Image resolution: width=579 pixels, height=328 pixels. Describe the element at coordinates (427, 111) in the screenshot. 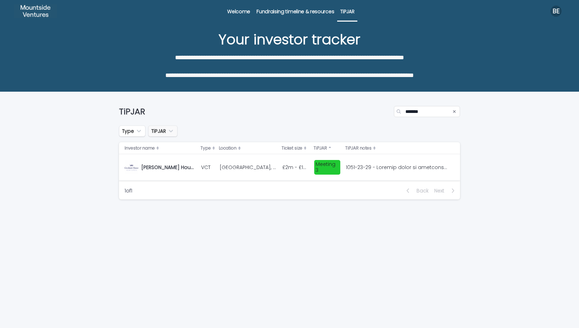

I see `div: Search` at that location.